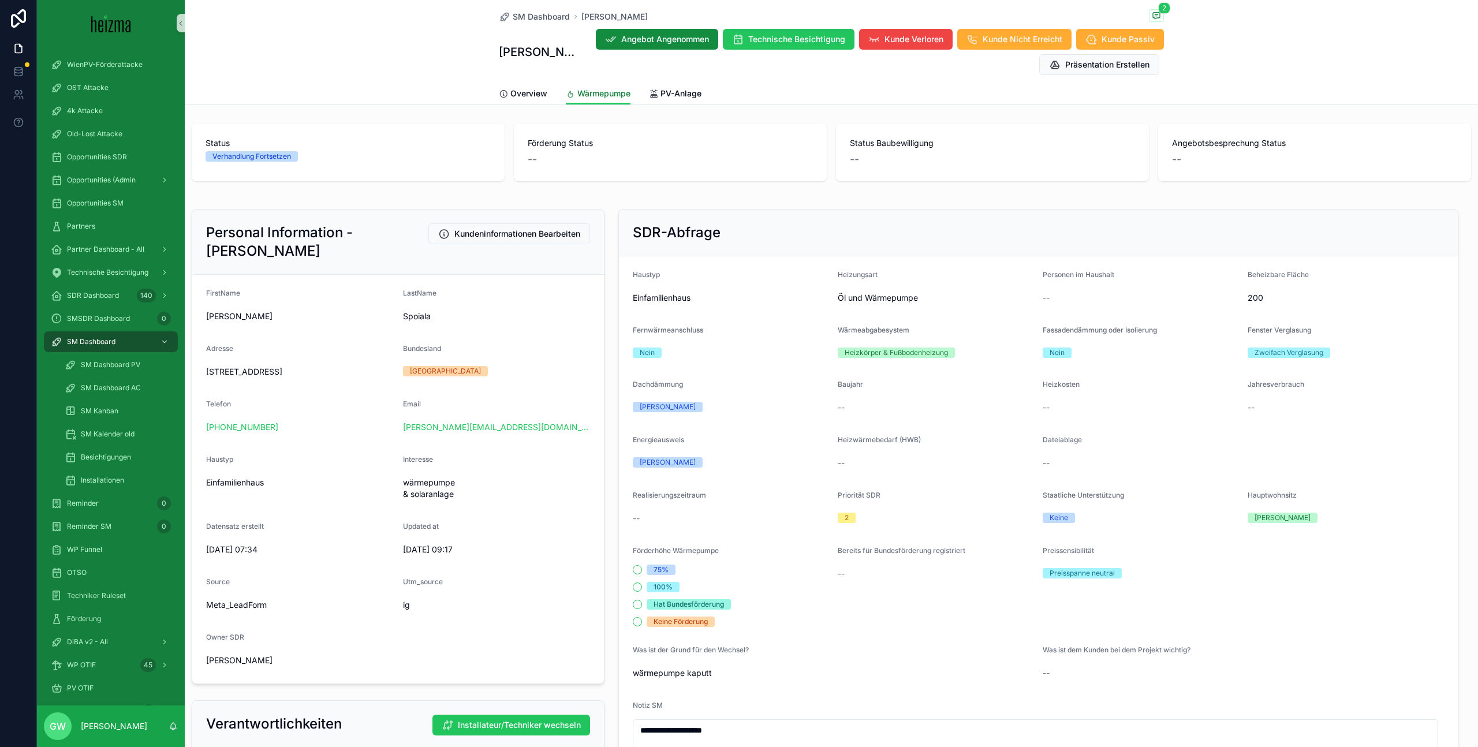 The width and height of the screenshot is (1478, 747). I want to click on span: Hauptwohnsitz, so click(1272, 495).